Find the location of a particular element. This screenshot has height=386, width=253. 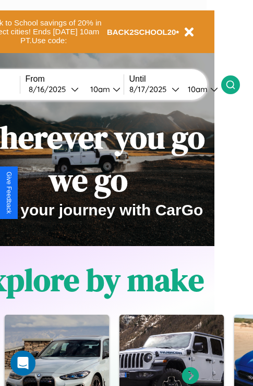

button: 8/16/2025 is located at coordinates (54, 89).